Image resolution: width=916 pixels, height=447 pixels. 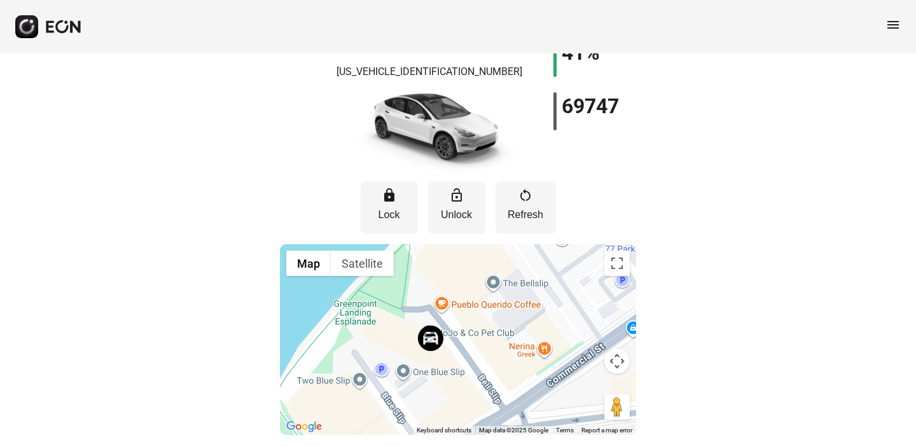 What do you see at coordinates (565, 430) in the screenshot?
I see `a: Terms (opens in new tab)` at bounding box center [565, 430].